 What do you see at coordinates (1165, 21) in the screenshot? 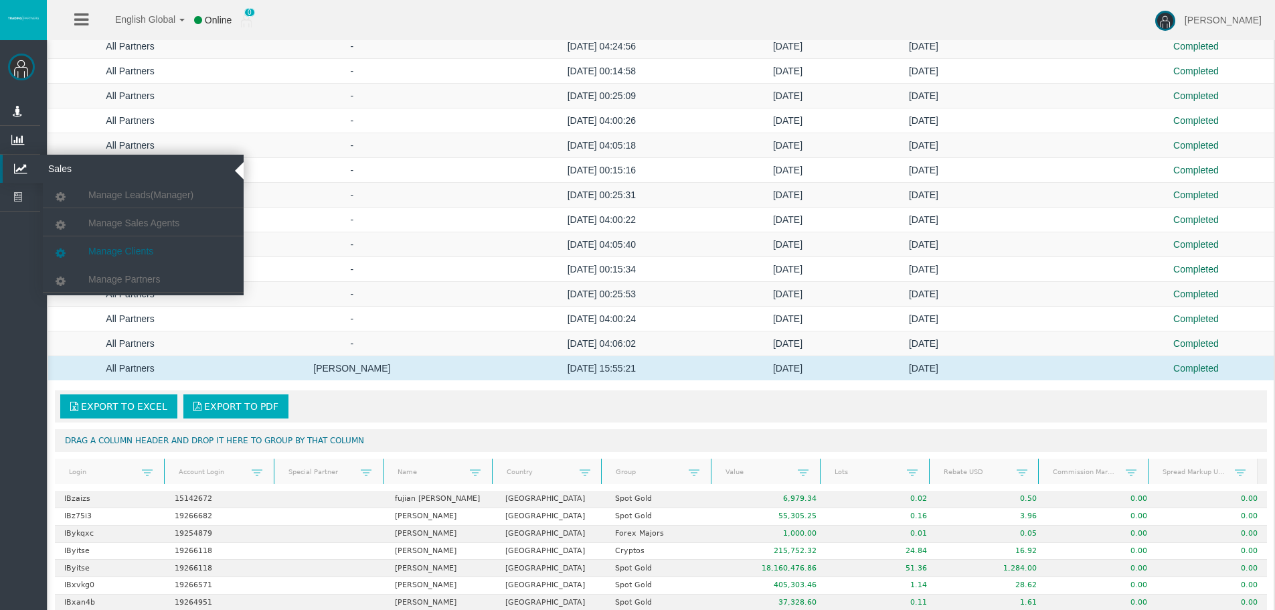
I see `img: user-image` at bounding box center [1165, 21].